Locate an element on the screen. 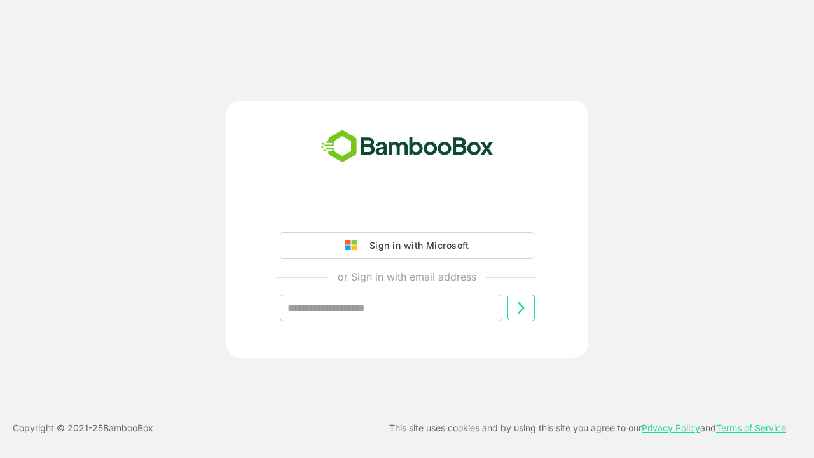 The height and width of the screenshot is (458, 814). p: This site uses cookies and by using this site you agree to our and is located at coordinates (587, 428).